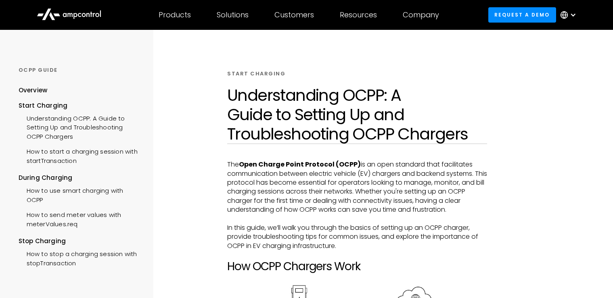  What do you see at coordinates (33, 90) in the screenshot?
I see `div: Overview` at bounding box center [33, 90].